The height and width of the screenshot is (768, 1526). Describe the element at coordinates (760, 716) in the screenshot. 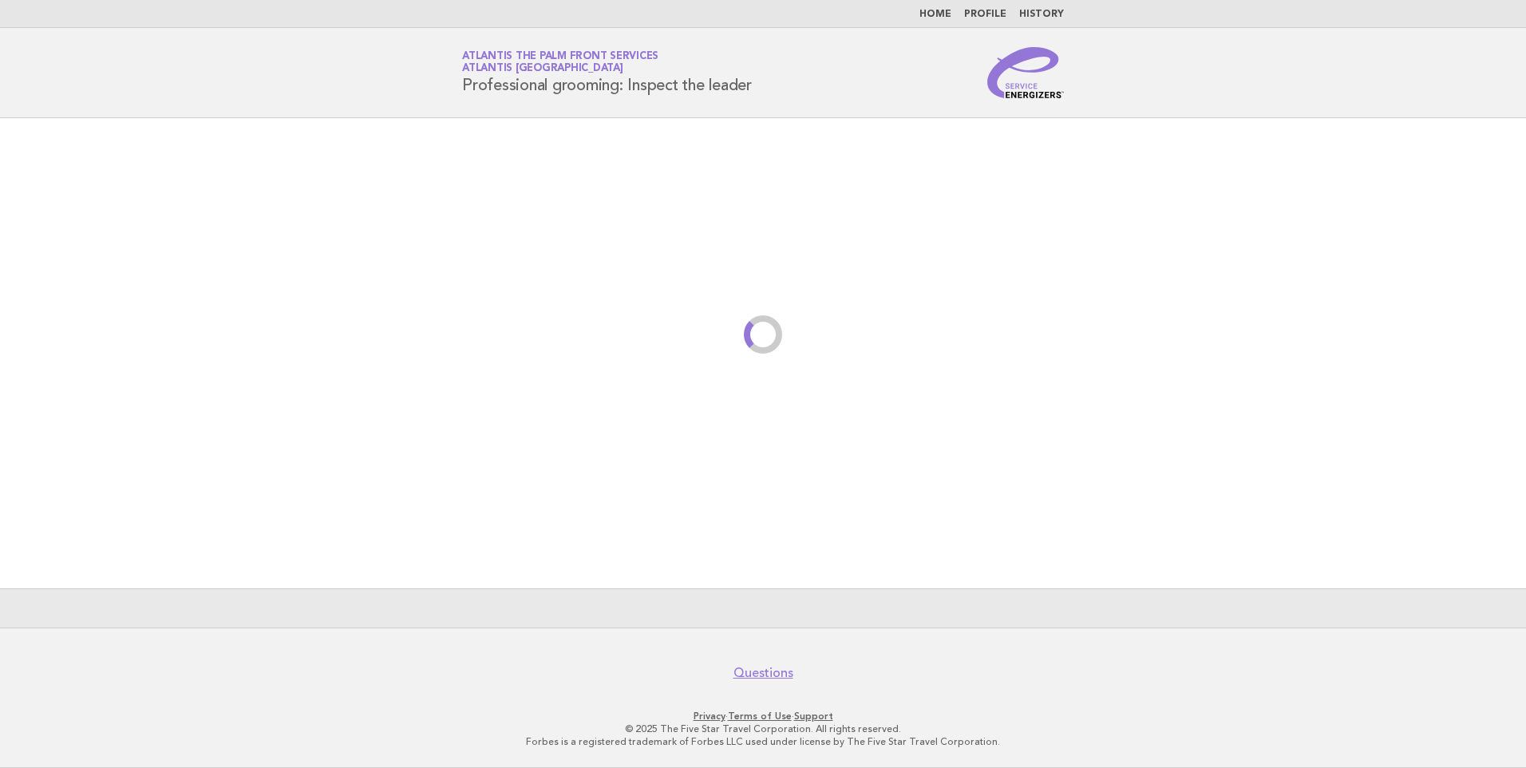

I see `a: Terms of Use` at that location.